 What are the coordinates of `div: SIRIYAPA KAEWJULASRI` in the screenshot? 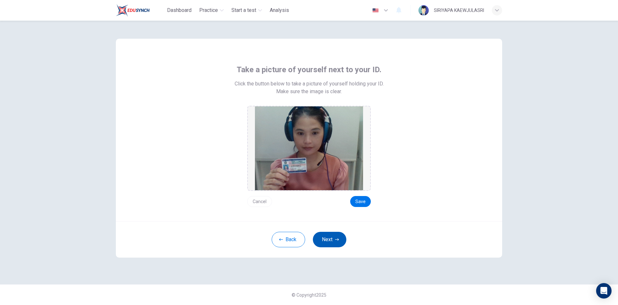 It's located at (459, 10).